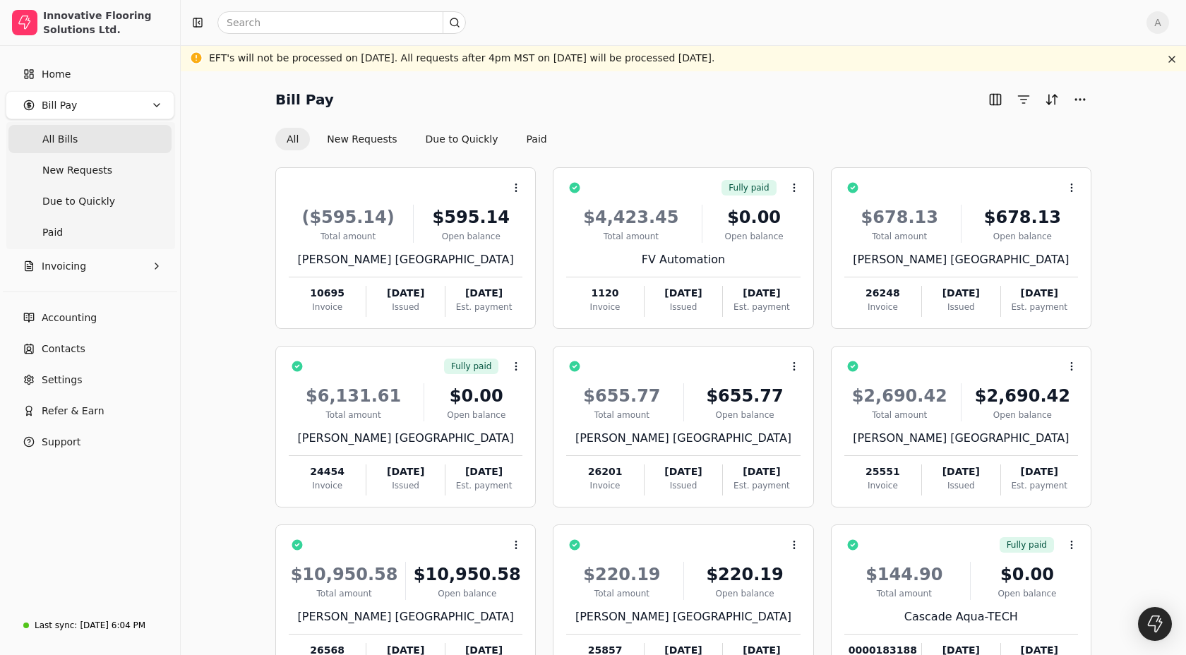 The image size is (1186, 655). I want to click on span: Fully paid, so click(748, 188).